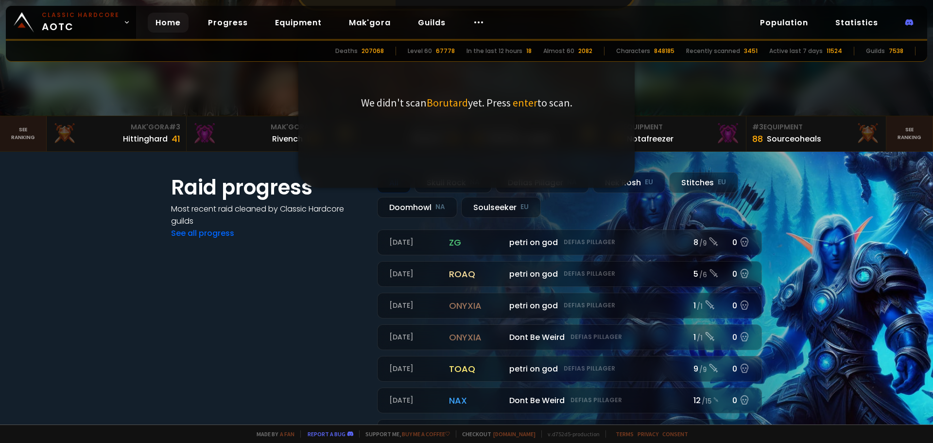 Image resolution: width=933 pixels, height=443 pixels. Describe the element at coordinates (784, 22) in the screenshot. I see `a: Population` at that location.